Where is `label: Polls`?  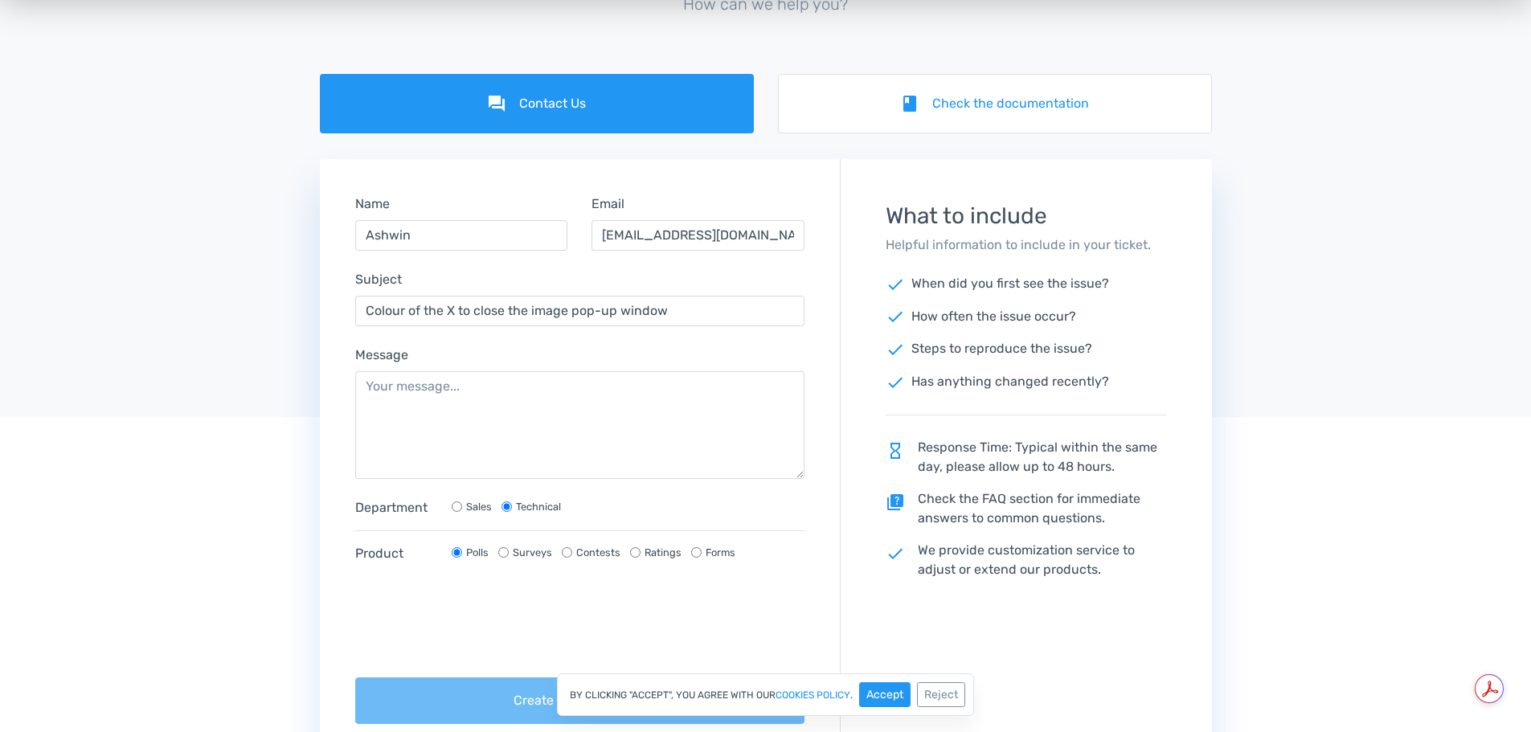 label: Polls is located at coordinates (477, 552).